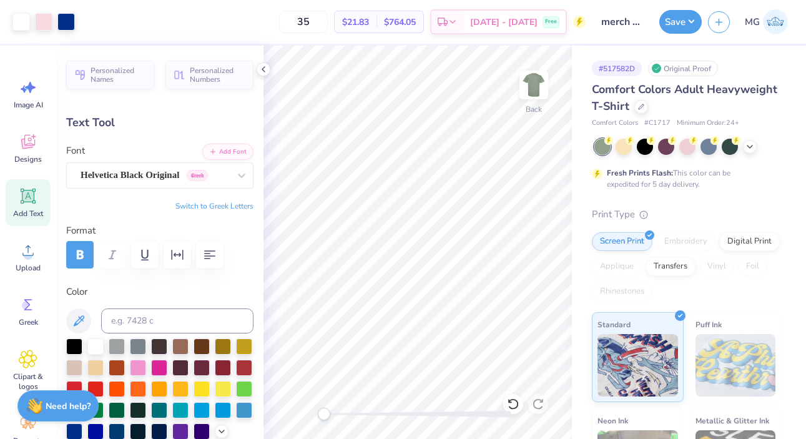 This screenshot has width=806, height=439. What do you see at coordinates (355, 22) in the screenshot?
I see `span: $21.83` at bounding box center [355, 22].